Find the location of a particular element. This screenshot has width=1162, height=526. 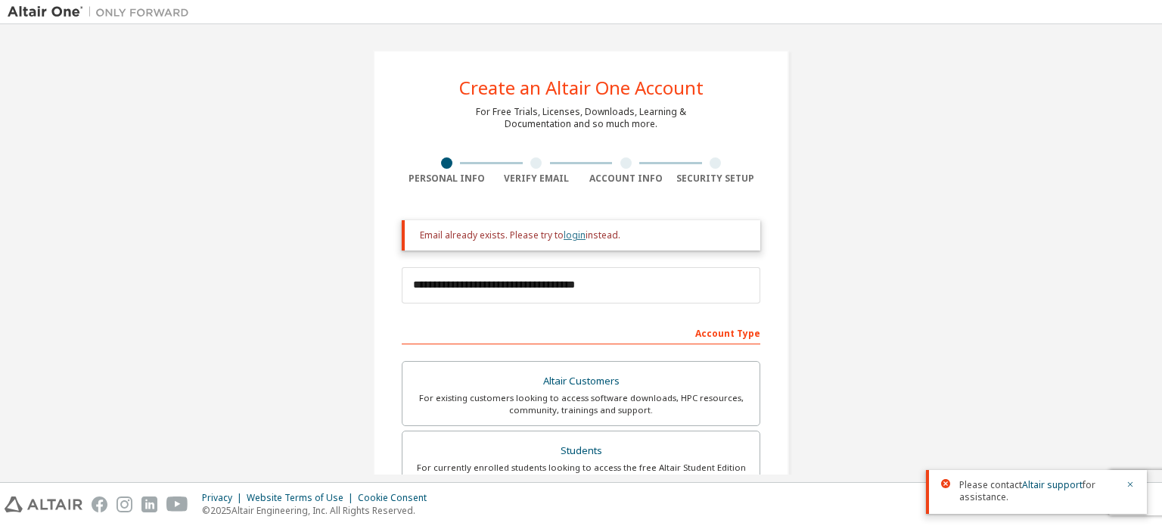

img: facebook.svg is located at coordinates (99, 504).